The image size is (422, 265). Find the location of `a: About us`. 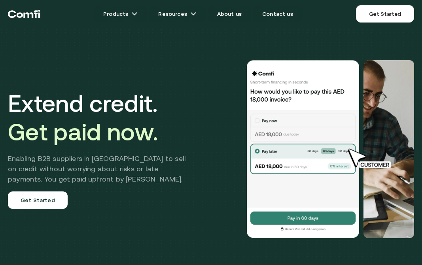

a: About us is located at coordinates (230, 14).